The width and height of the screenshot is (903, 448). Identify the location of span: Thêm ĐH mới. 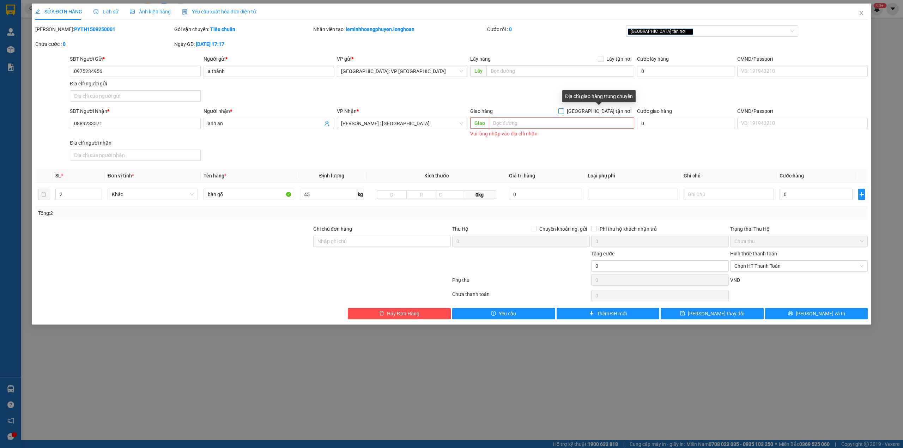
(612, 314).